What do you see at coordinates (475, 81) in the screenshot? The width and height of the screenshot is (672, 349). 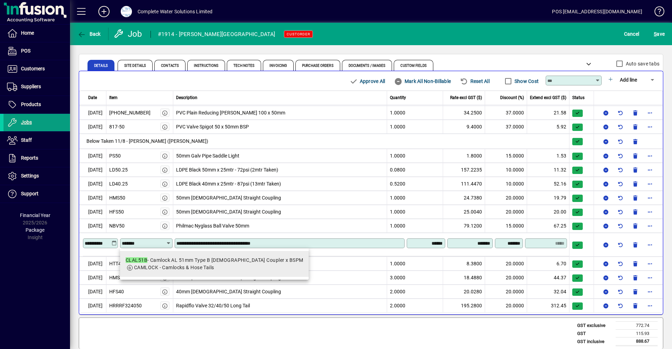 I see `button: Reset All` at bounding box center [475, 81].